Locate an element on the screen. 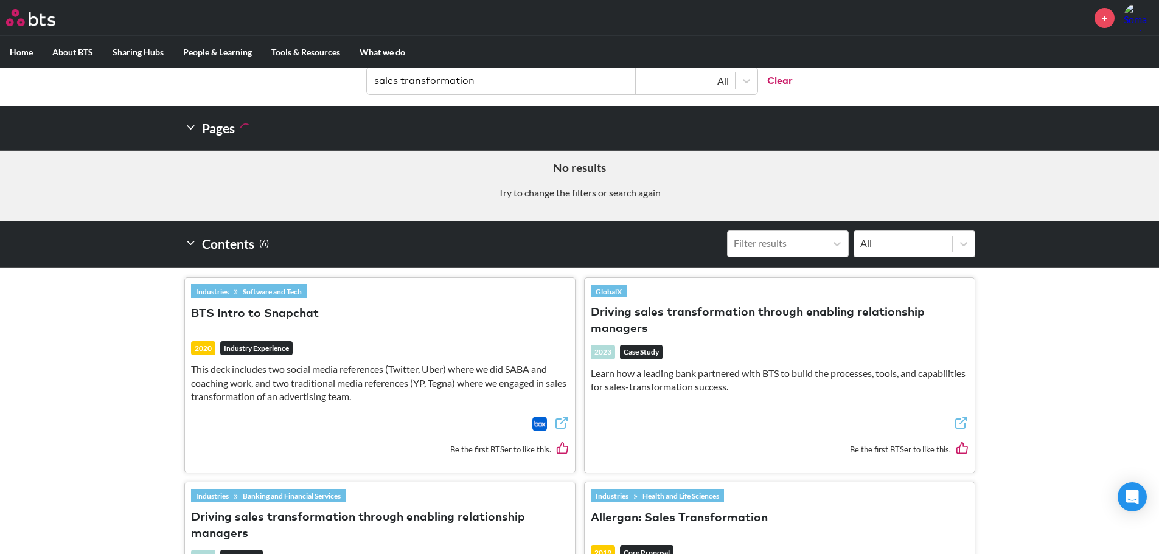  label: What we do is located at coordinates (382, 52).